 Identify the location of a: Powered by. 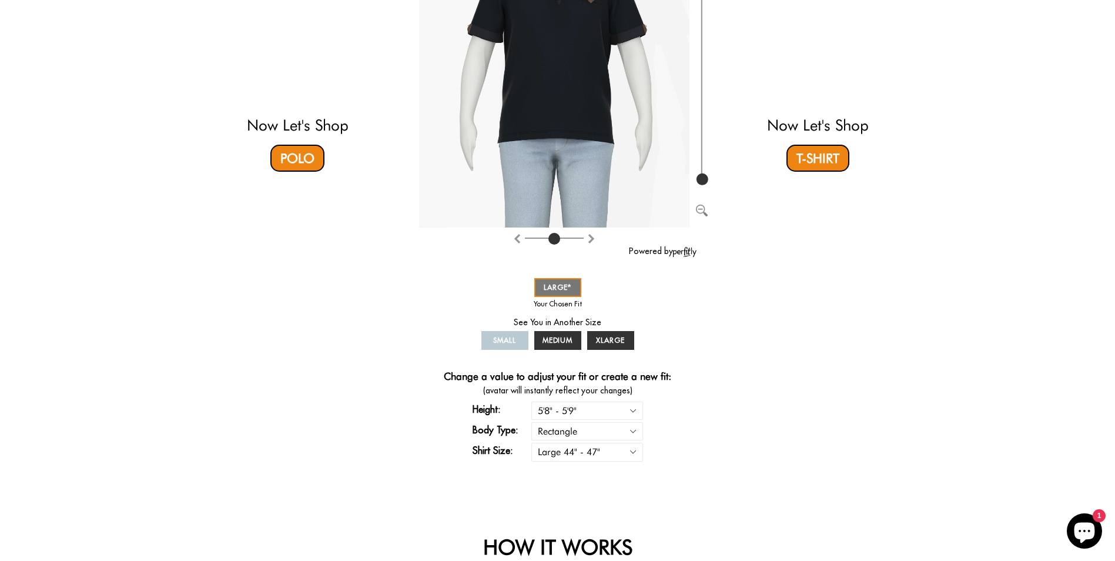
(662, 251).